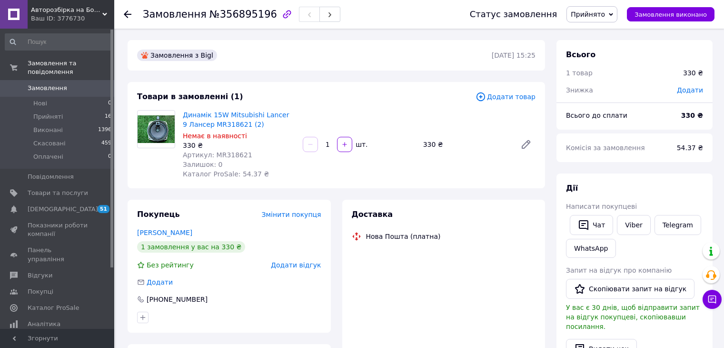  I want to click on div: Статус замовлення, so click(514, 14).